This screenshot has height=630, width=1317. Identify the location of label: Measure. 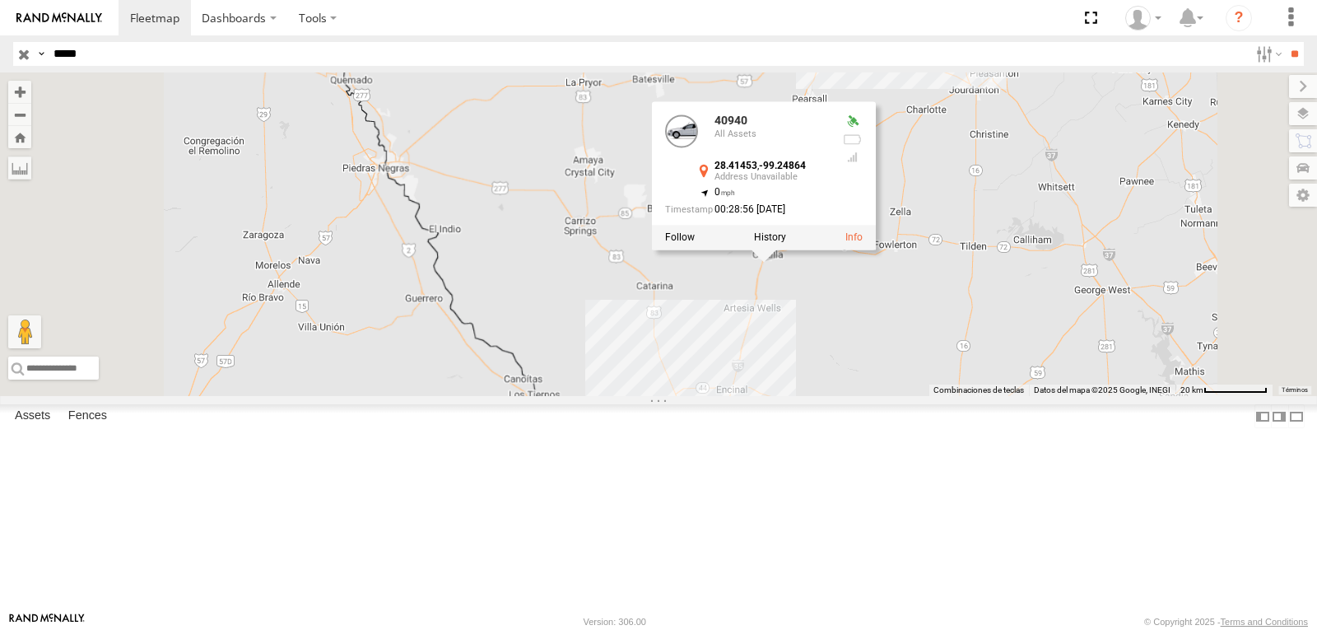
(20, 168).